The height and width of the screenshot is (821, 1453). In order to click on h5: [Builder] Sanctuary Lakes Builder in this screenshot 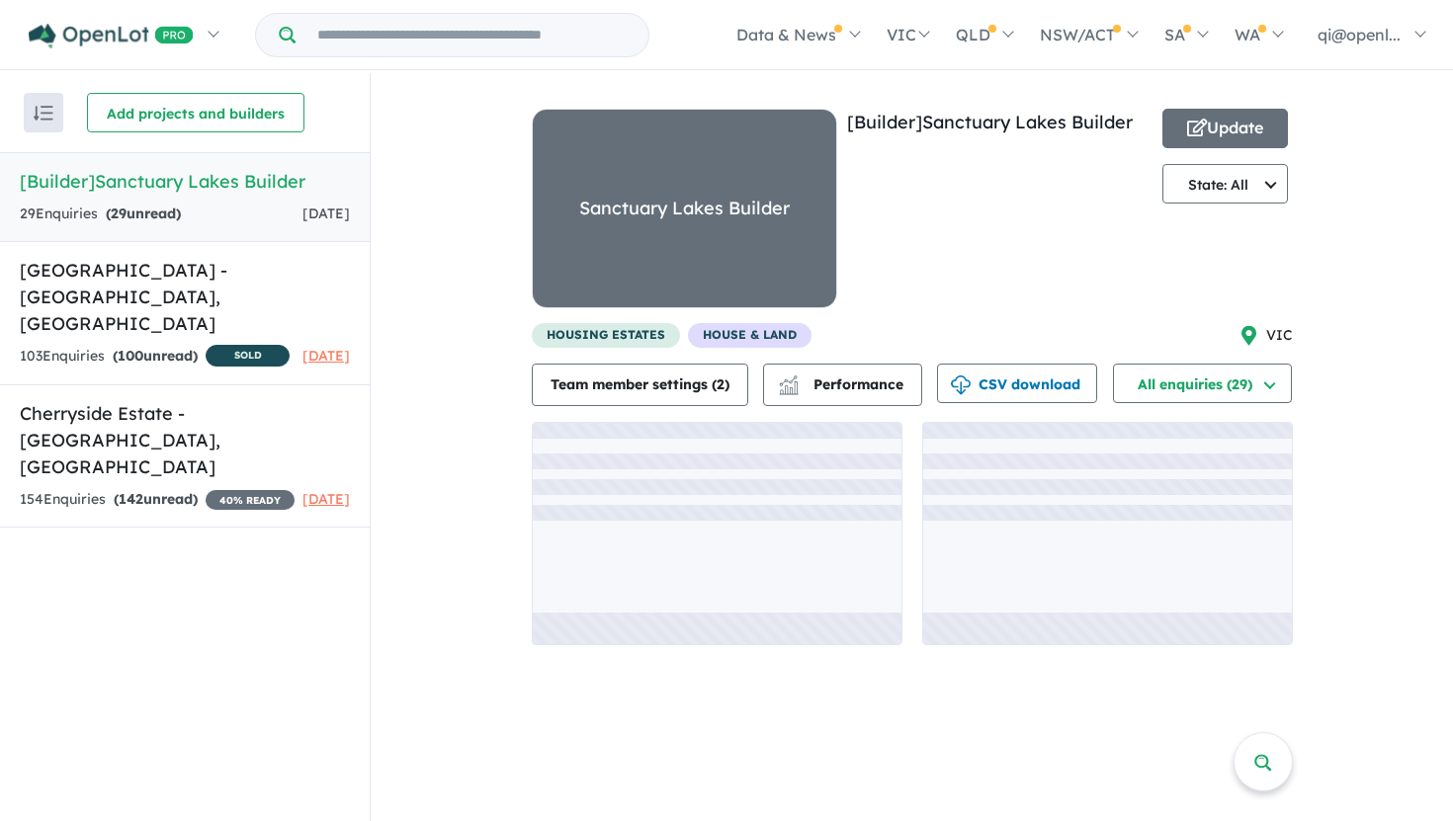, I will do `click(185, 181)`.